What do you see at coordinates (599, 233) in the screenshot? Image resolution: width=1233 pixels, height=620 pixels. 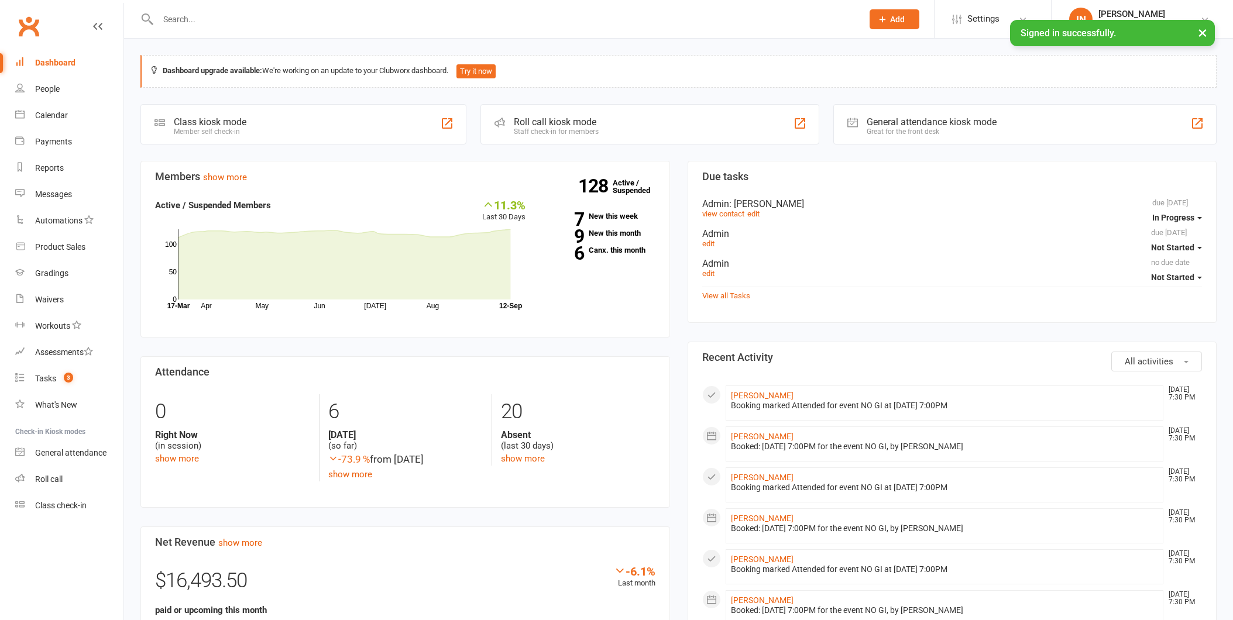 I see `a: 9New this month` at bounding box center [599, 233].